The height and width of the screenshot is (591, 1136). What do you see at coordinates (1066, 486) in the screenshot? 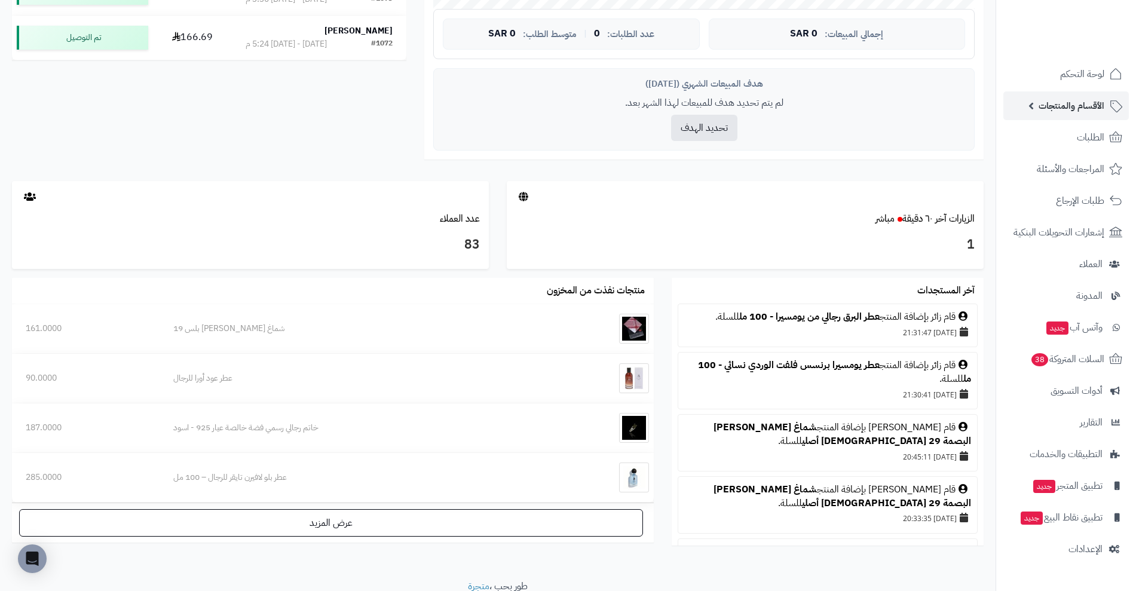
I see `a: تطبيق المتجرجديد` at bounding box center [1066, 486].